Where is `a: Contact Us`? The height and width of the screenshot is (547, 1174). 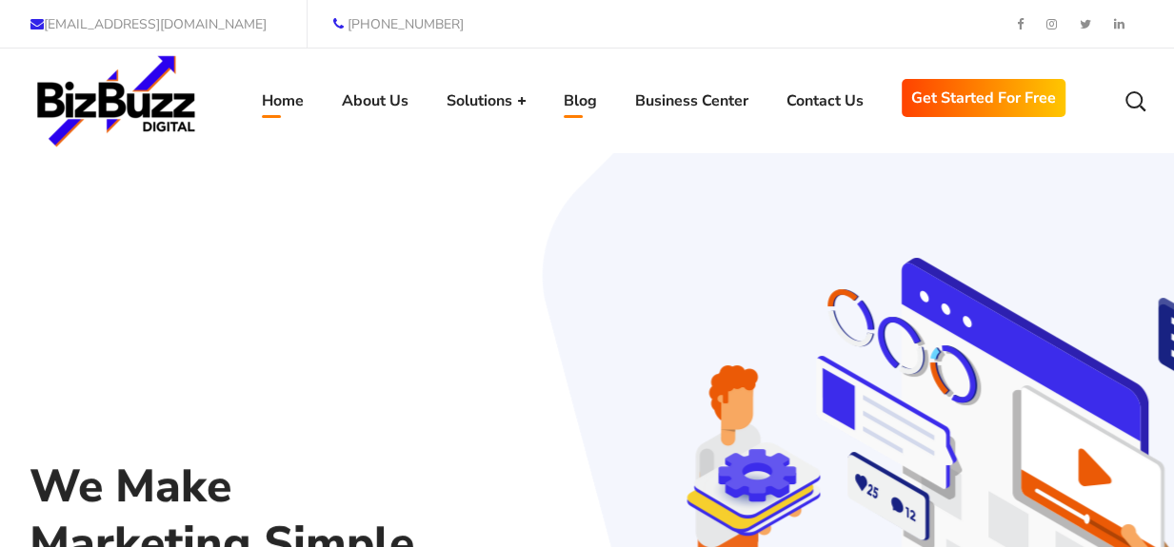
a: Contact Us is located at coordinates (824, 101).